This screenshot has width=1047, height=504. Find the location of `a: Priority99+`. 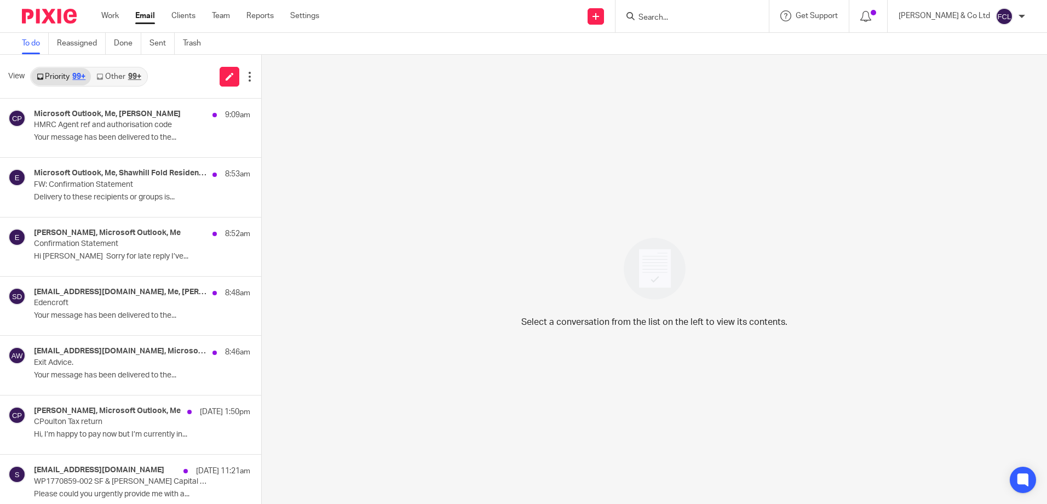

a: Priority99+ is located at coordinates (61, 77).